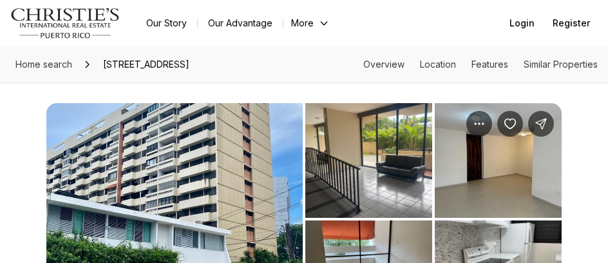 This screenshot has width=608, height=263. Describe the element at coordinates (572, 23) in the screenshot. I see `button: Register` at that location.